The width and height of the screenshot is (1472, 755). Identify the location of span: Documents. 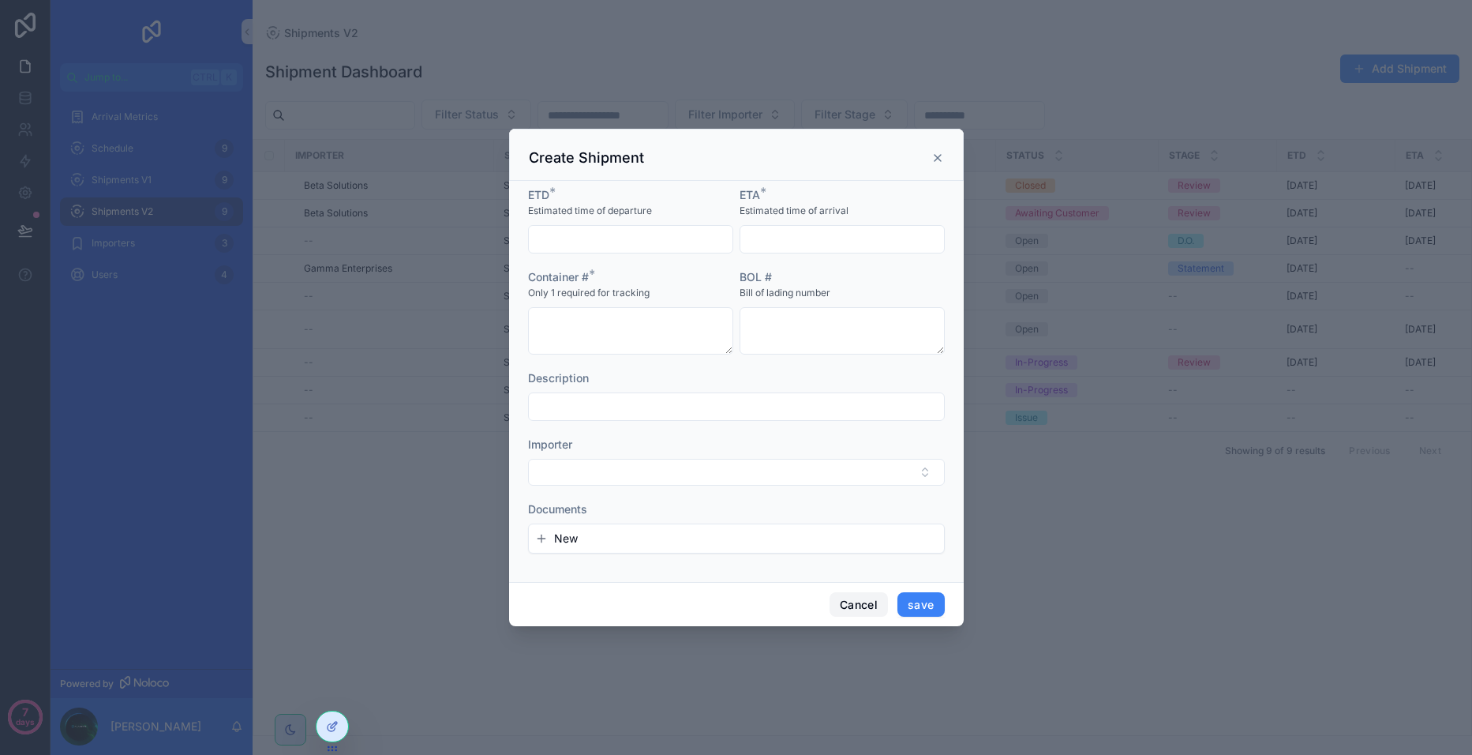
(557, 508).